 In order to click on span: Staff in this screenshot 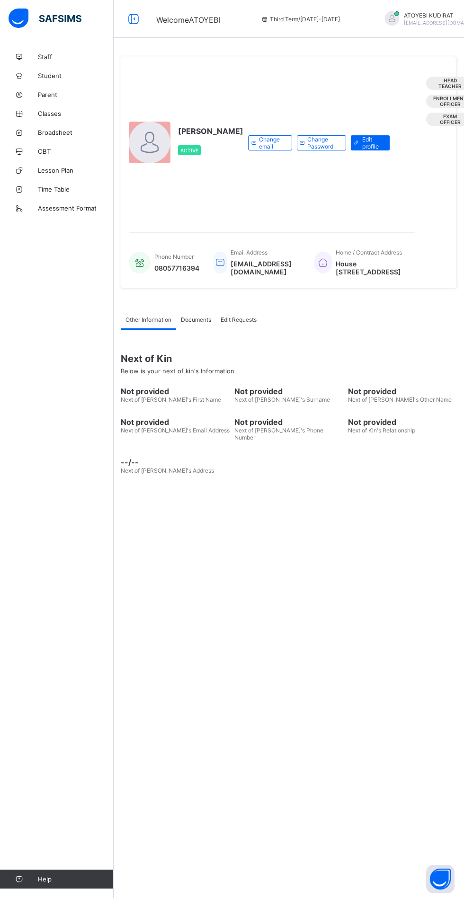, I will do `click(76, 57)`.